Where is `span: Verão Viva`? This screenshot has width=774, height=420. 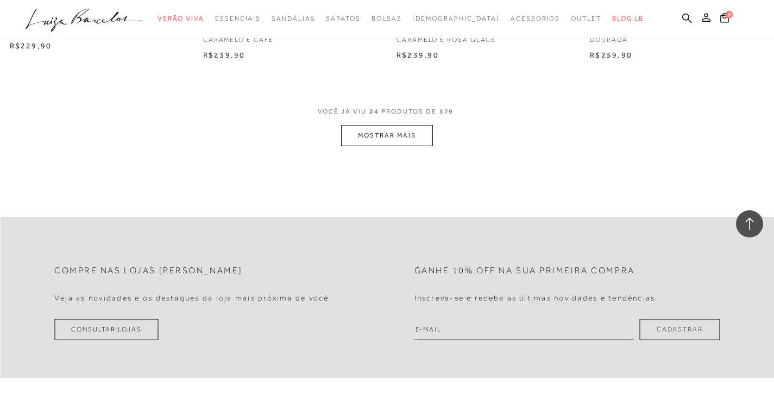 span: Verão Viva is located at coordinates (181, 18).